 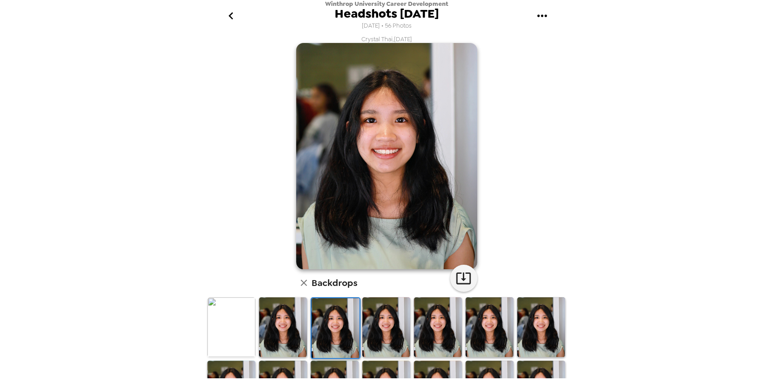 What do you see at coordinates (231, 327) in the screenshot?
I see `img: Original` at bounding box center [231, 327].